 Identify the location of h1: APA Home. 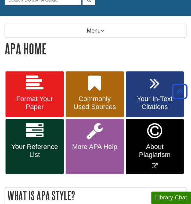
(95, 48).